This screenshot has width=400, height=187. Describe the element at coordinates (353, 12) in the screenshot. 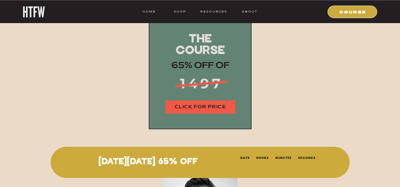

I see `nav: COURSE` at that location.